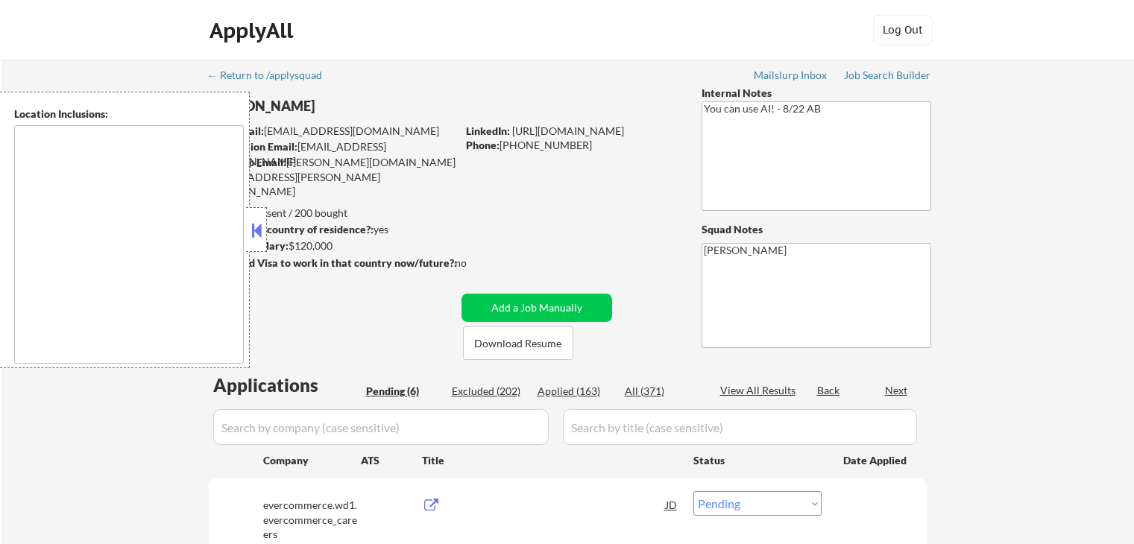 The width and height of the screenshot is (1134, 544). What do you see at coordinates (391, 461) in the screenshot?
I see `div: ATS` at bounding box center [391, 461].